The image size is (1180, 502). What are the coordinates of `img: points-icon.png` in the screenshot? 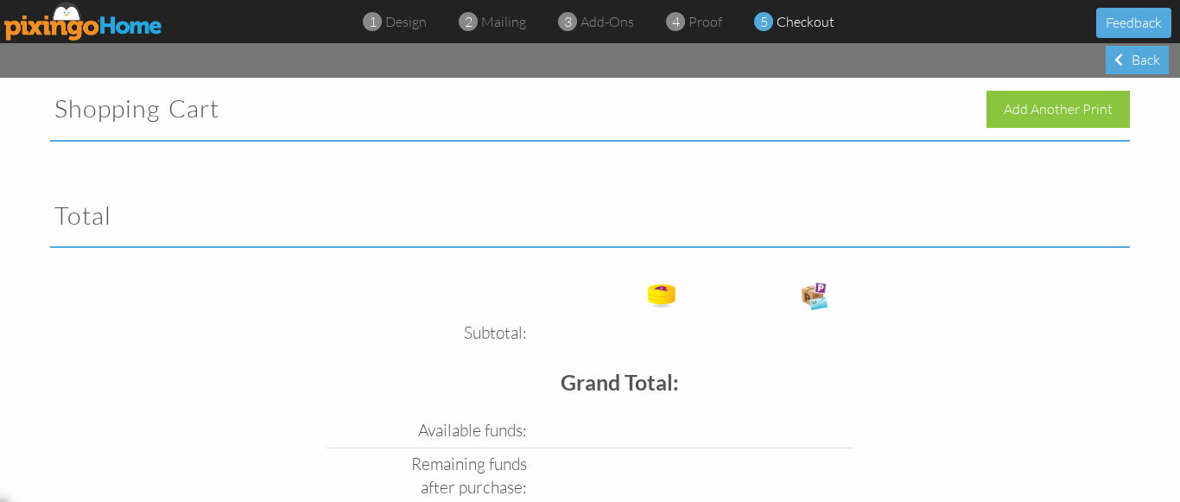 It's located at (662, 295).